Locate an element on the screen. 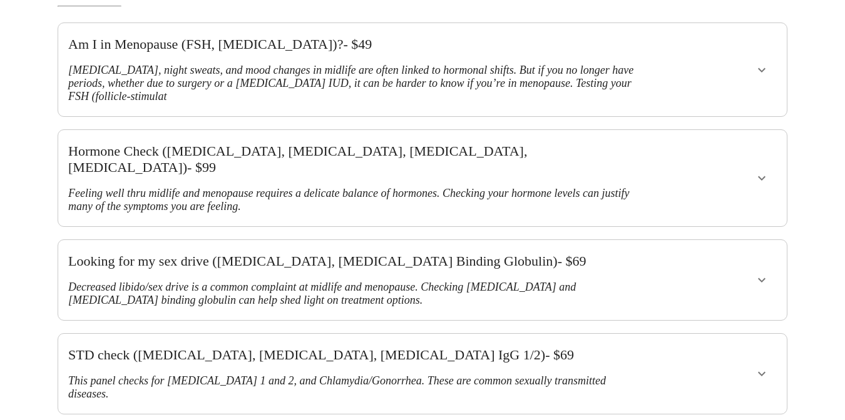 The height and width of the screenshot is (420, 845). h3: Feeling well thru midlife and menopause requires a delicate balance of hormones. Checking your ho... is located at coordinates (357, 200).